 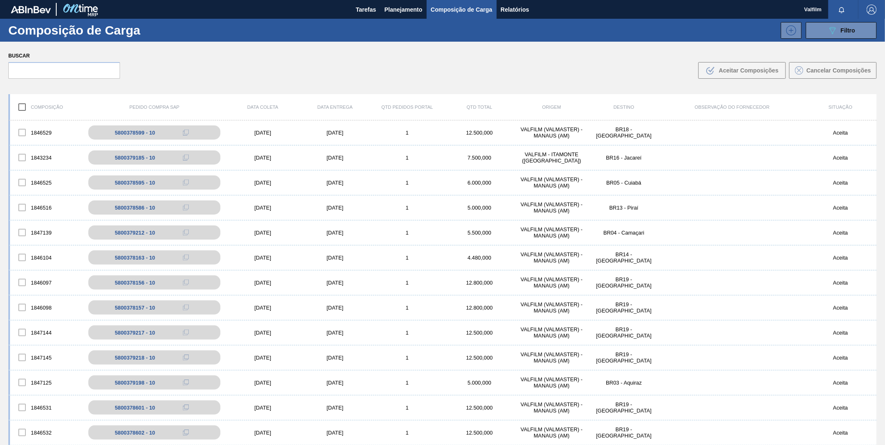 What do you see at coordinates (407, 107) in the screenshot?
I see `div: Qtd Pedidos Portal` at bounding box center [407, 107].